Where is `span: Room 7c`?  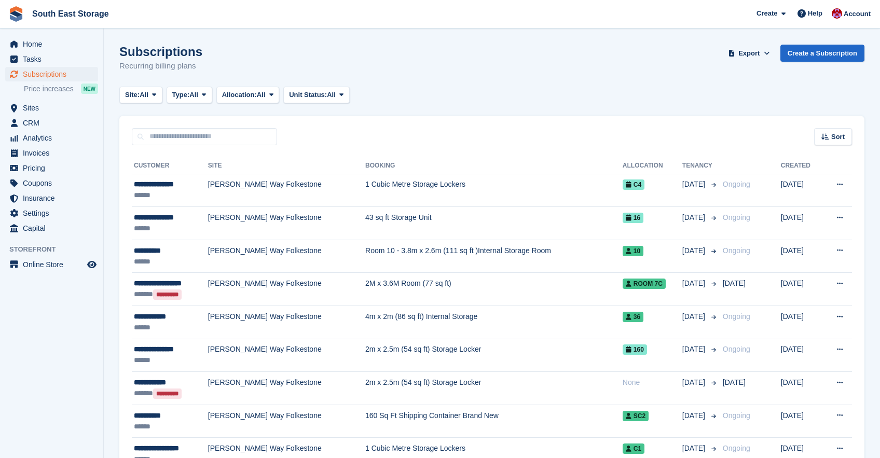
span: Room 7c is located at coordinates (644, 284).